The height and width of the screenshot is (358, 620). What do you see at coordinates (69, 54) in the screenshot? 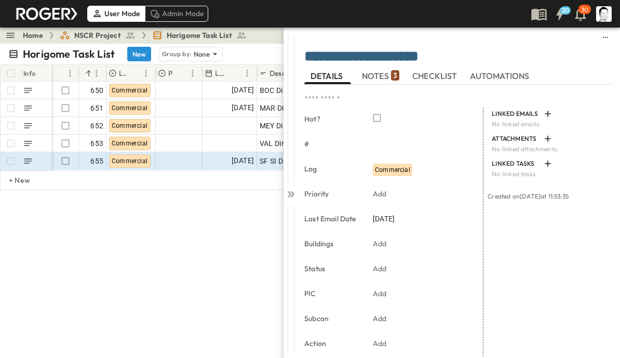
I see `p: Horigome Task List` at bounding box center [69, 54].